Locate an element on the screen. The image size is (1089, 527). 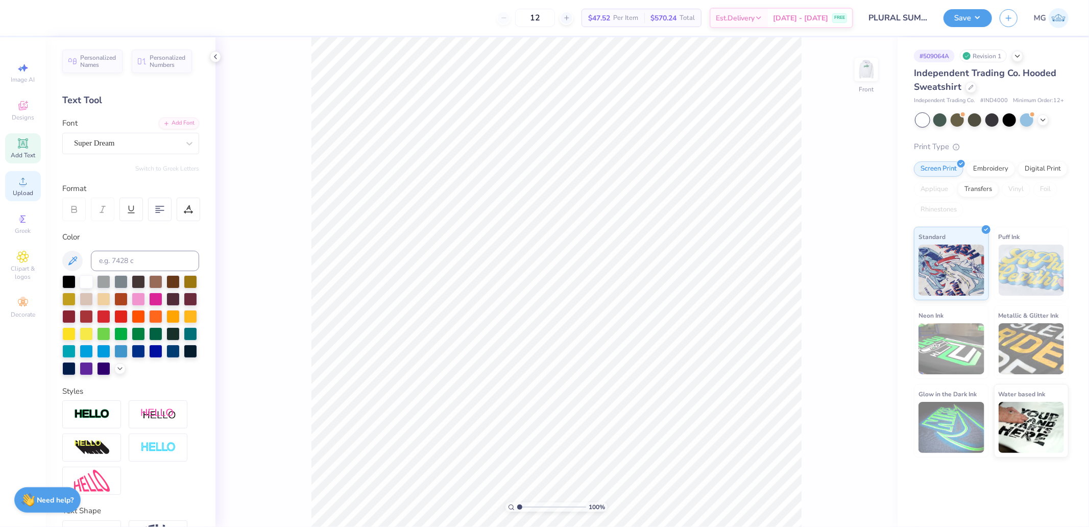
img: Shadow is located at coordinates (158, 414).